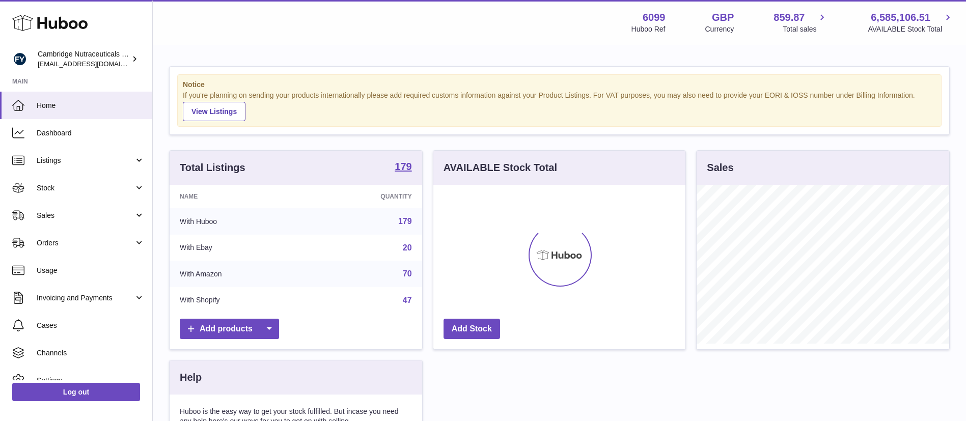 Image resolution: width=966 pixels, height=421 pixels. I want to click on a: 6,585,106.51 AVAILABLE Stock Total, so click(910, 22).